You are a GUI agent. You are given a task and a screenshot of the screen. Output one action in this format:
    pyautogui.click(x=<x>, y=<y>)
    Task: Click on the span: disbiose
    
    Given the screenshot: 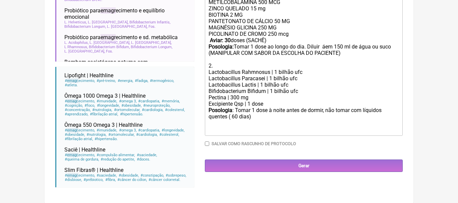 What is the action you would take?
    pyautogui.click(x=73, y=180)
    